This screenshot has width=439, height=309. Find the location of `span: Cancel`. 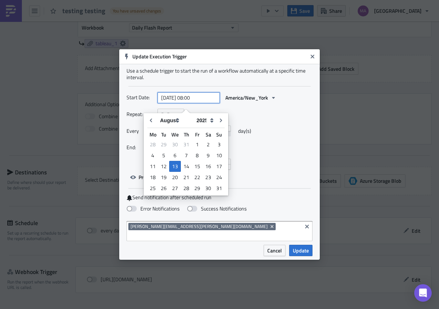

span: Cancel is located at coordinates (274, 250).